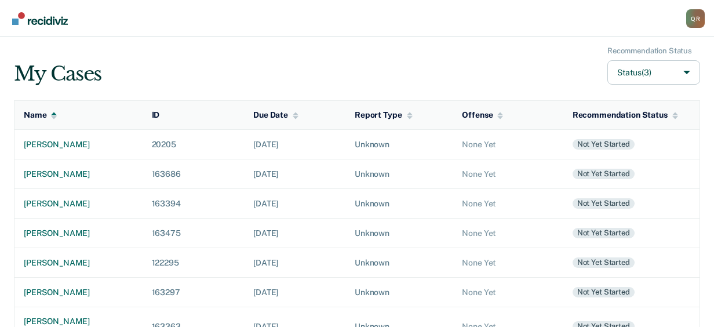  I want to click on div: Due Date, so click(276, 115).